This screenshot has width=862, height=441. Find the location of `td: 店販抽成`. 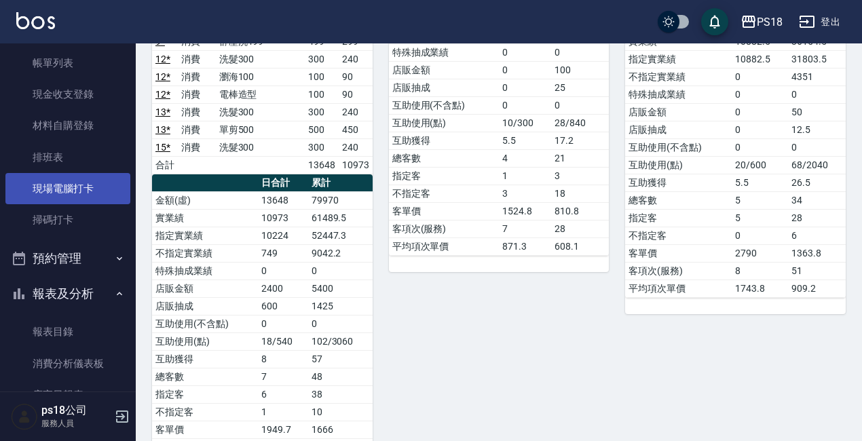

td: 店販抽成 is located at coordinates (205, 306).